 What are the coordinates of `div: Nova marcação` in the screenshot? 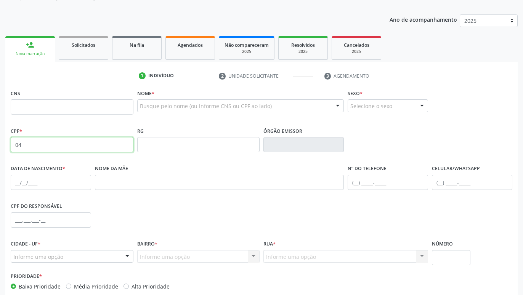 It's located at (30, 54).